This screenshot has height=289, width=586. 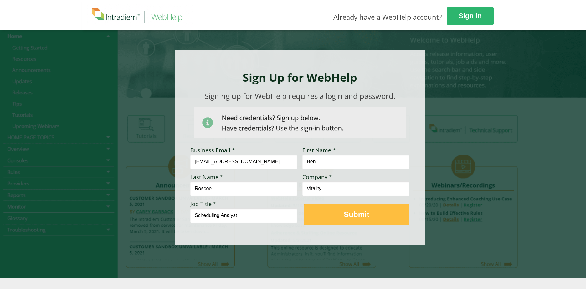 What do you see at coordinates (206, 177) in the screenshot?
I see `span: Last Name *` at bounding box center [206, 177].